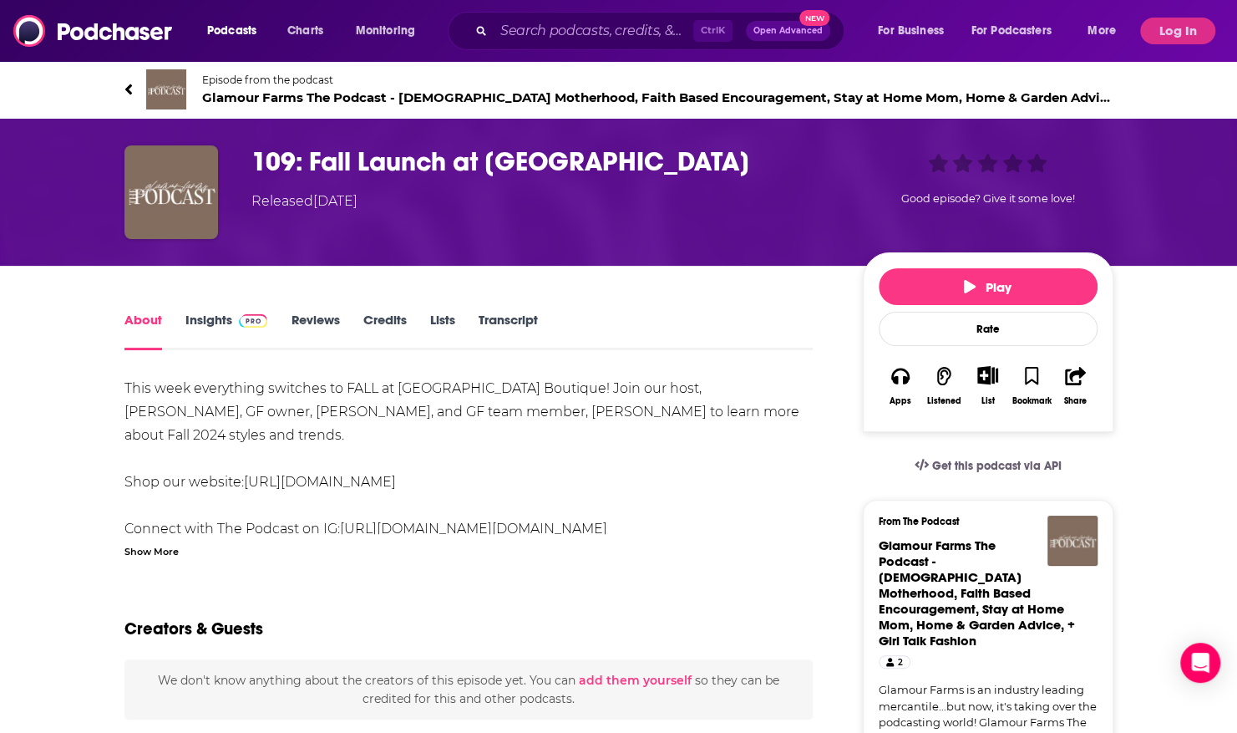 This screenshot has height=733, width=1237. I want to click on a: Lists, so click(442, 331).